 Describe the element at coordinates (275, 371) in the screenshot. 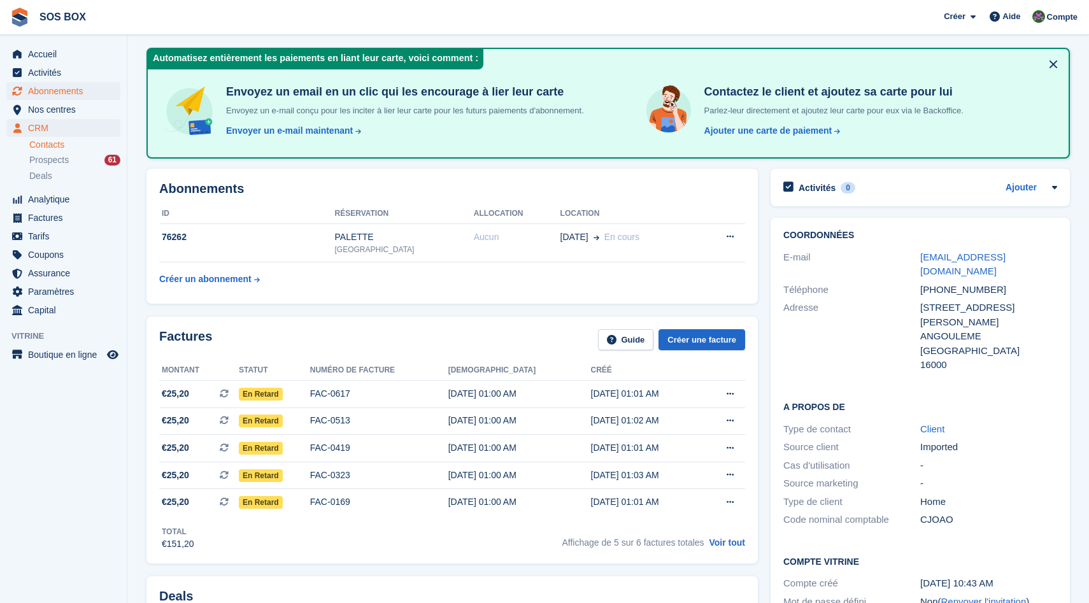

I see `th: Statut` at that location.